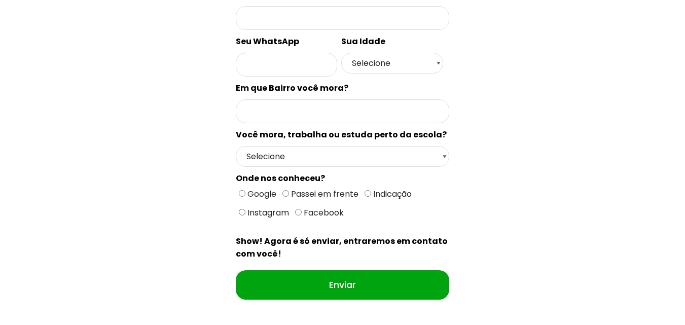 This screenshot has width=685, height=325. What do you see at coordinates (261, 194) in the screenshot?
I see `span: Google` at bounding box center [261, 194].